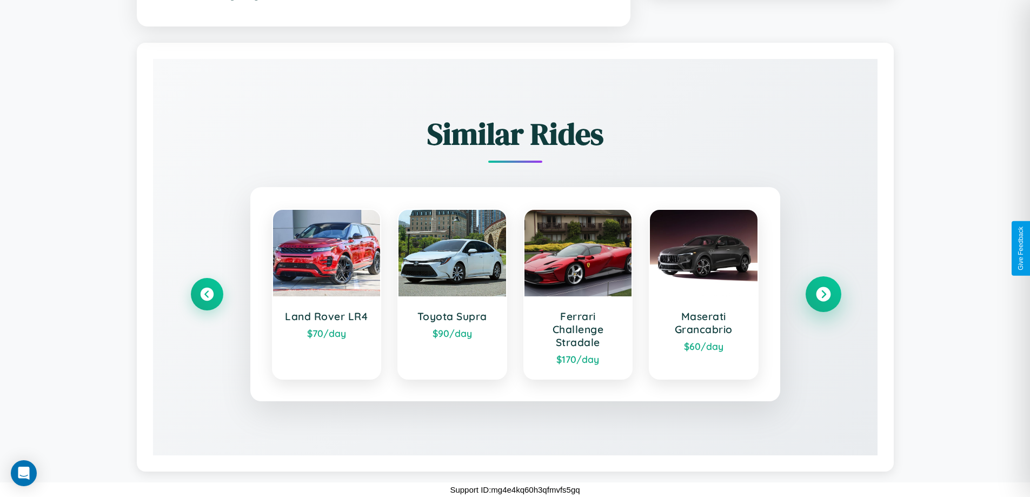 The image size is (1030, 497). What do you see at coordinates (578, 359) in the screenshot?
I see `div: $ 170 /day` at bounding box center [578, 359].